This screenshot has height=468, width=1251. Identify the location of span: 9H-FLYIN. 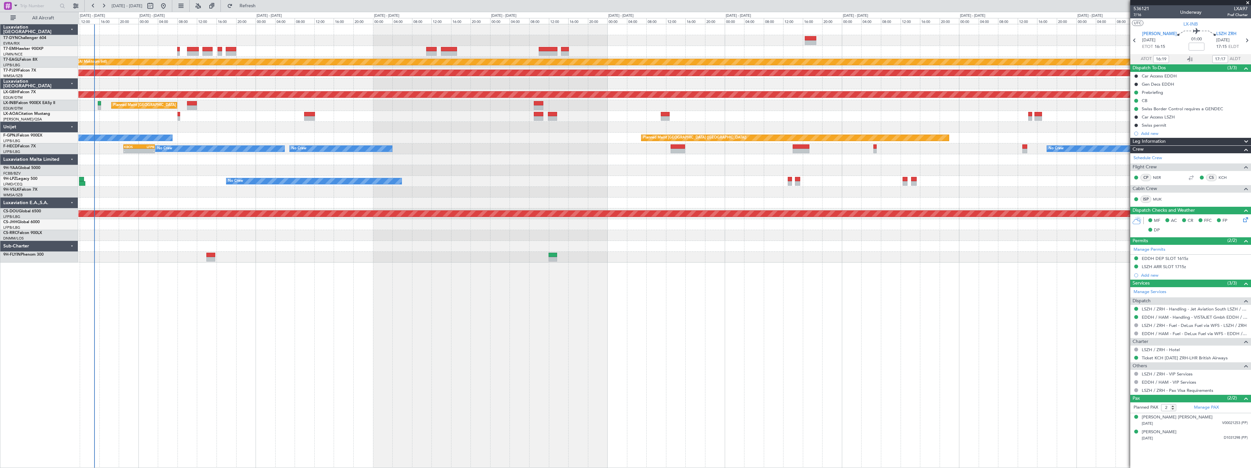
(12, 255).